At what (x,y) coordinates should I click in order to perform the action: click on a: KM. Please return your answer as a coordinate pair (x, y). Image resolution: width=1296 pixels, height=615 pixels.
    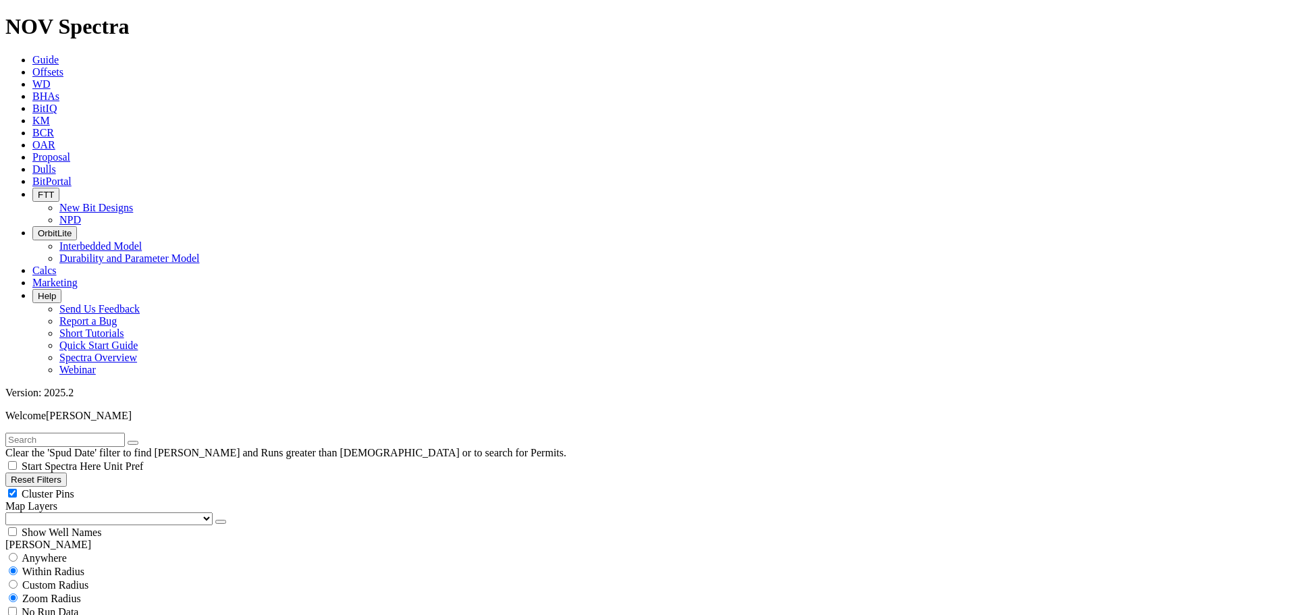
    Looking at the image, I should click on (41, 120).